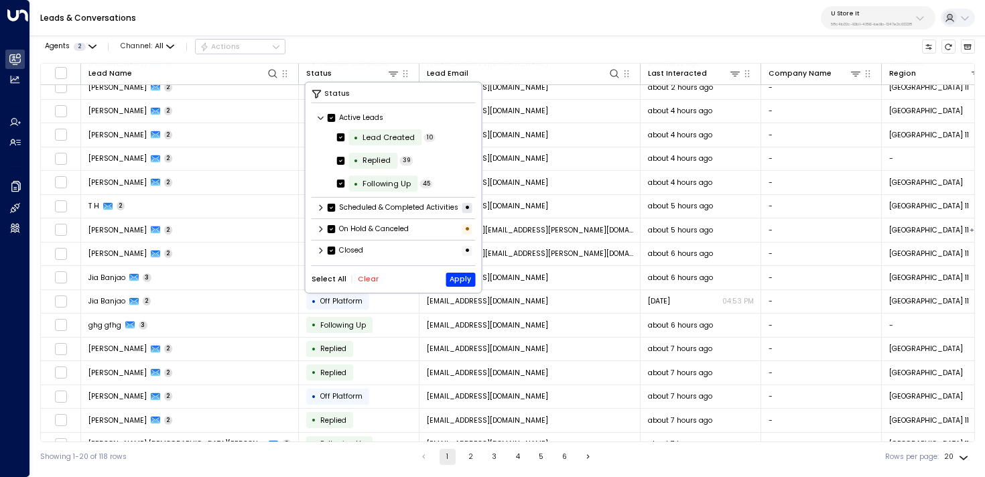 This screenshot has width=985, height=477. Describe the element at coordinates (680, 420) in the screenshot. I see `span: about 7 hours ago` at that location.